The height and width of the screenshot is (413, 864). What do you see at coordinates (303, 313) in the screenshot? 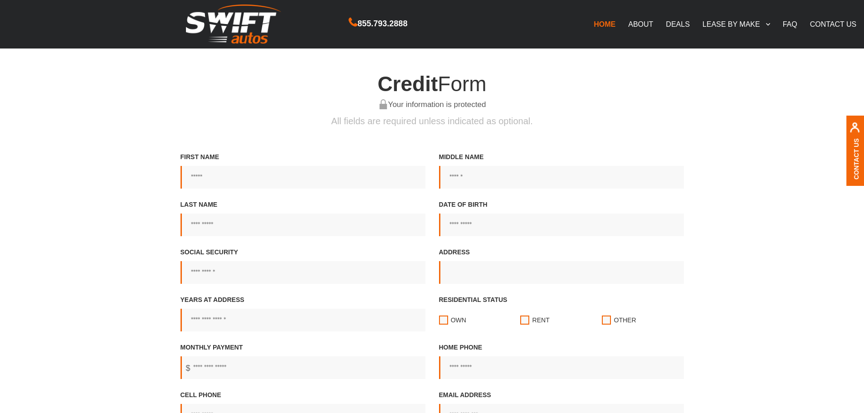
I see `label: Years at address` at bounding box center [303, 313].